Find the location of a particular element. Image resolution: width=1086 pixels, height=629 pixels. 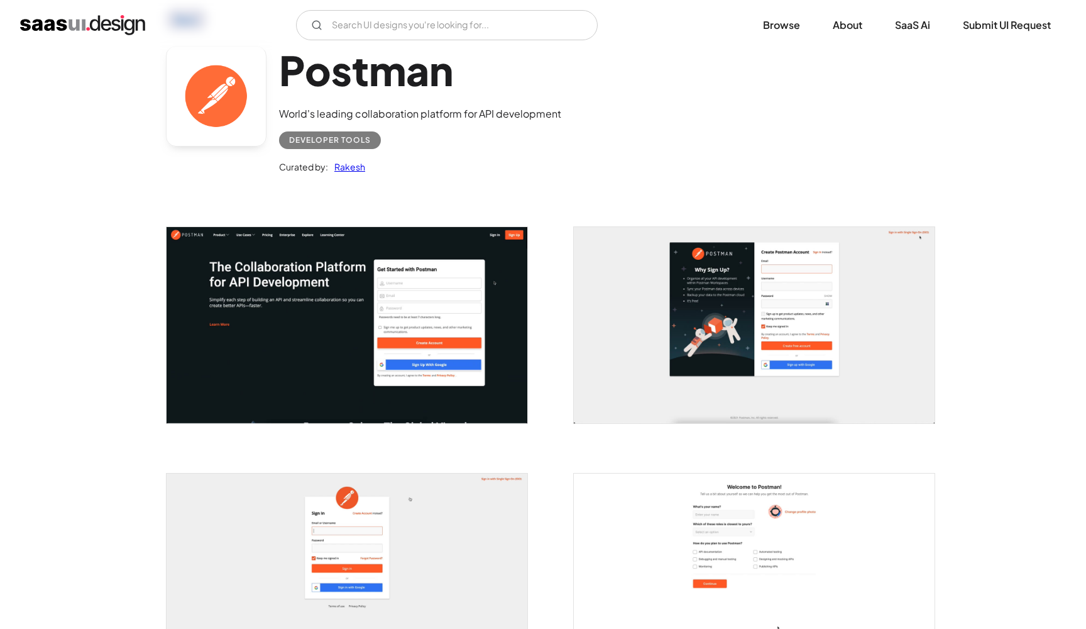

h1: Postman is located at coordinates (420, 70).